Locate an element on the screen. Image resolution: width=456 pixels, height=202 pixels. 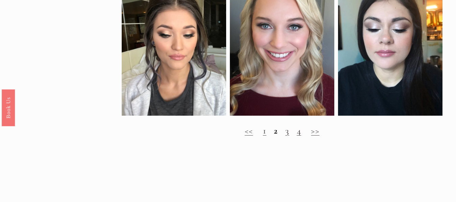
a: Book Us is located at coordinates (8, 107).